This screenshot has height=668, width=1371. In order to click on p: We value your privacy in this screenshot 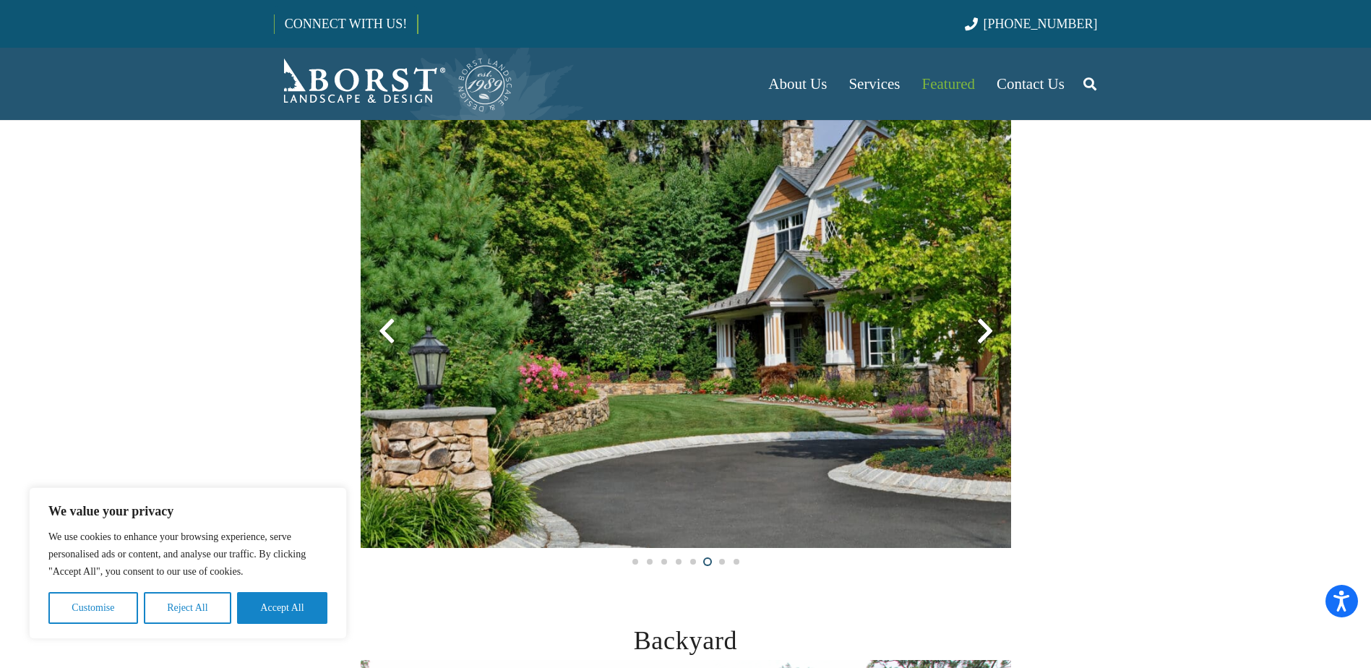, I will do `click(188, 511)`.